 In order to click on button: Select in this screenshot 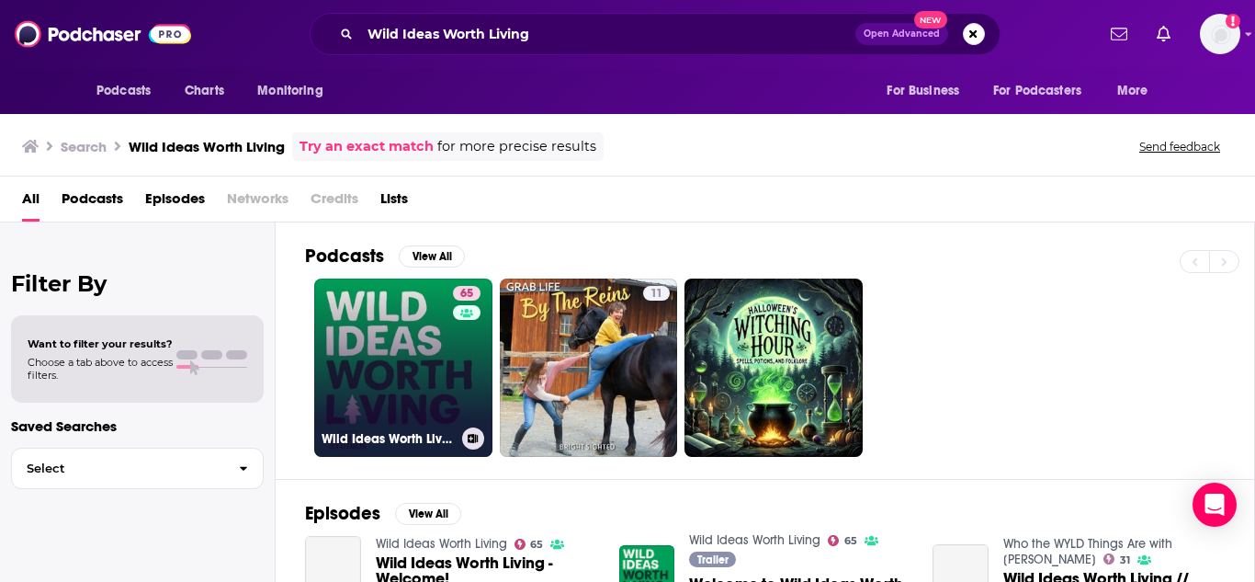, I will do `click(137, 468)`.